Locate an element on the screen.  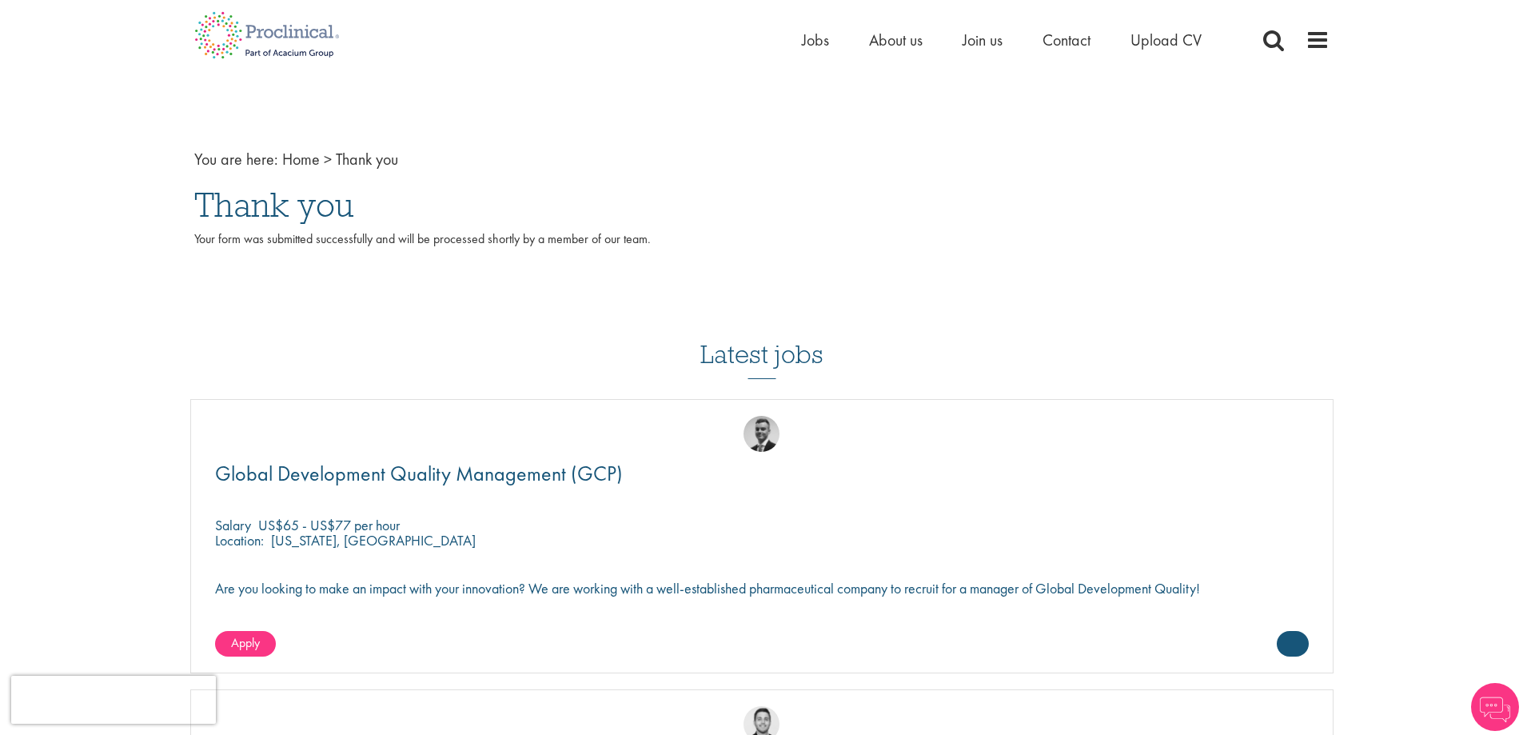
a: Upload CV is located at coordinates (1166, 40).